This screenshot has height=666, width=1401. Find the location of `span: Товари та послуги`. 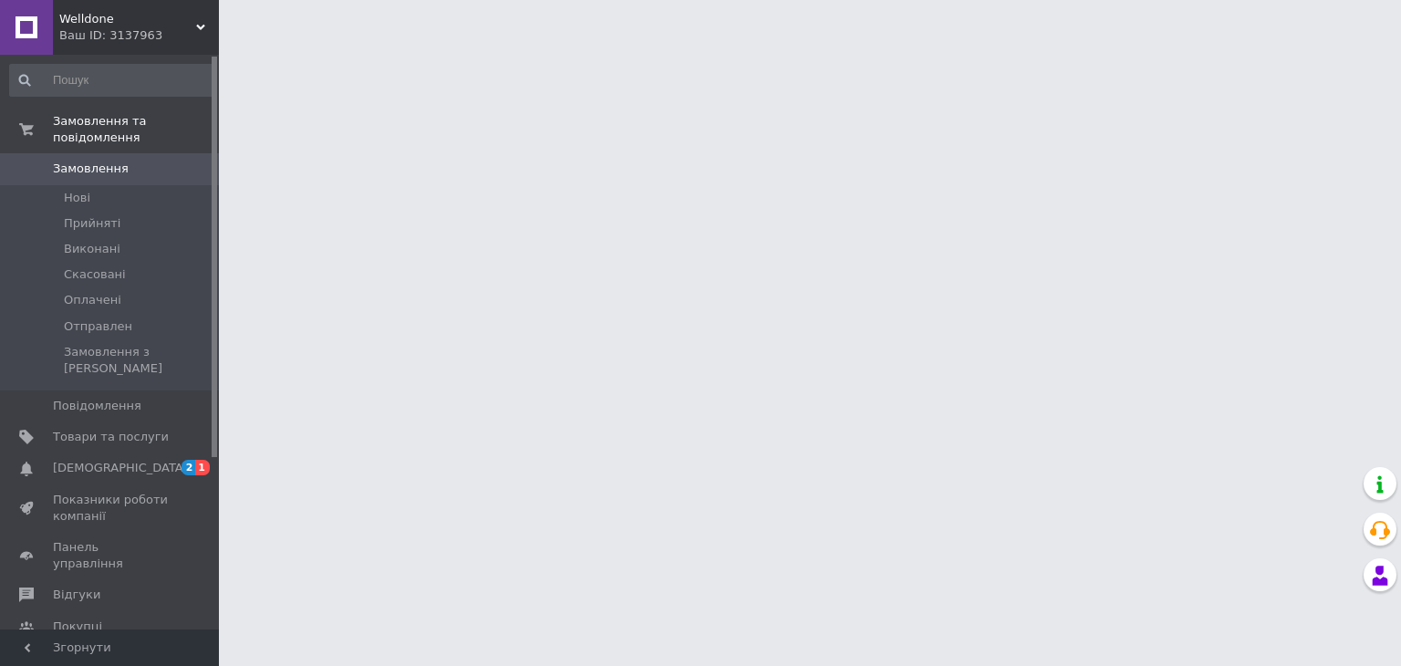

span: Товари та послуги is located at coordinates (110, 437).